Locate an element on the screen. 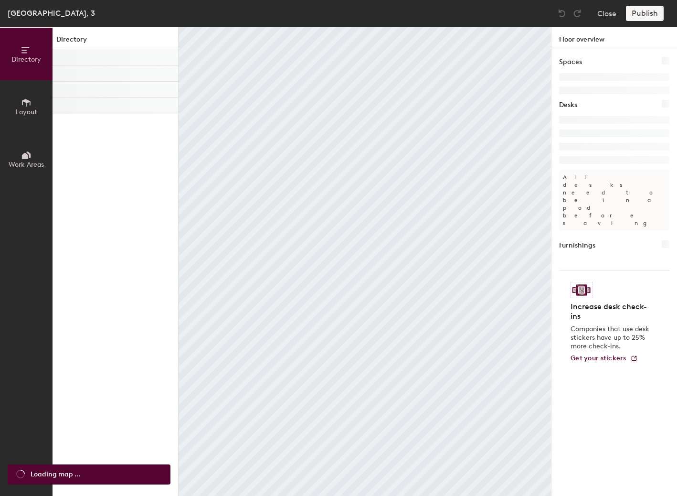  p: All desks need to be in a pod before saving is located at coordinates (614, 200).